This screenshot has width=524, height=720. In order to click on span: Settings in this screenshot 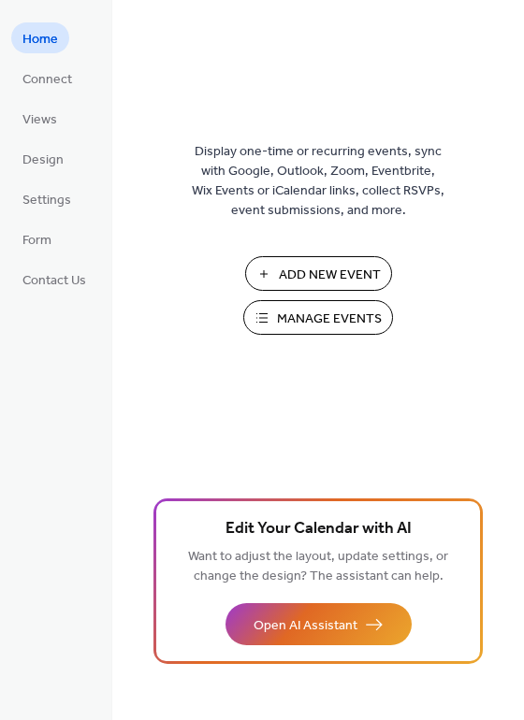, I will do `click(47, 200)`.